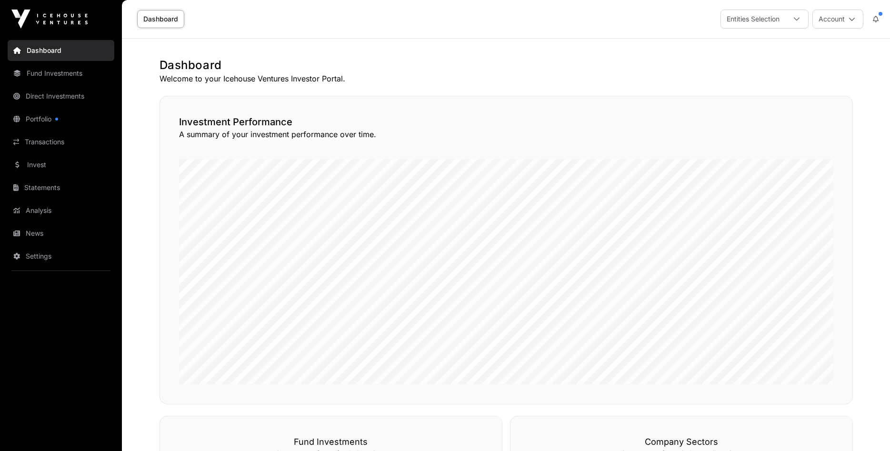 The image size is (890, 451). I want to click on div: Chat Widget, so click(867, 428).